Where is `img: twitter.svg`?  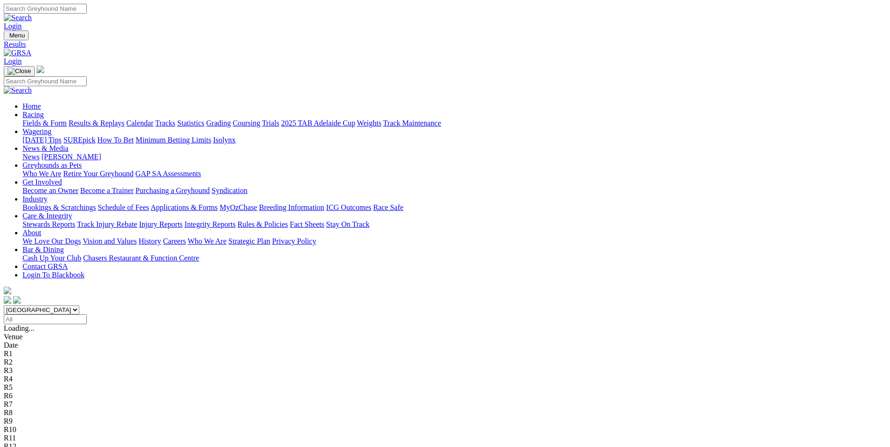
img: twitter.svg is located at coordinates (17, 300).